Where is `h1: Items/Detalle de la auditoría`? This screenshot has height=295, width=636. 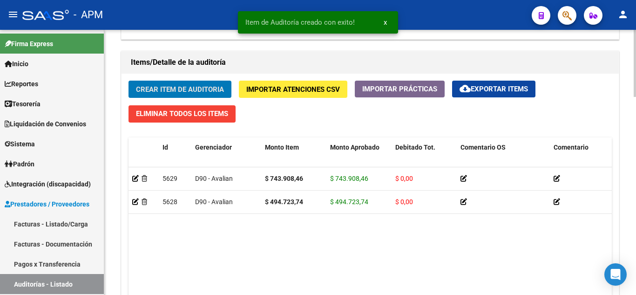
h1: Items/Detalle de la auditoría is located at coordinates (370, 62).